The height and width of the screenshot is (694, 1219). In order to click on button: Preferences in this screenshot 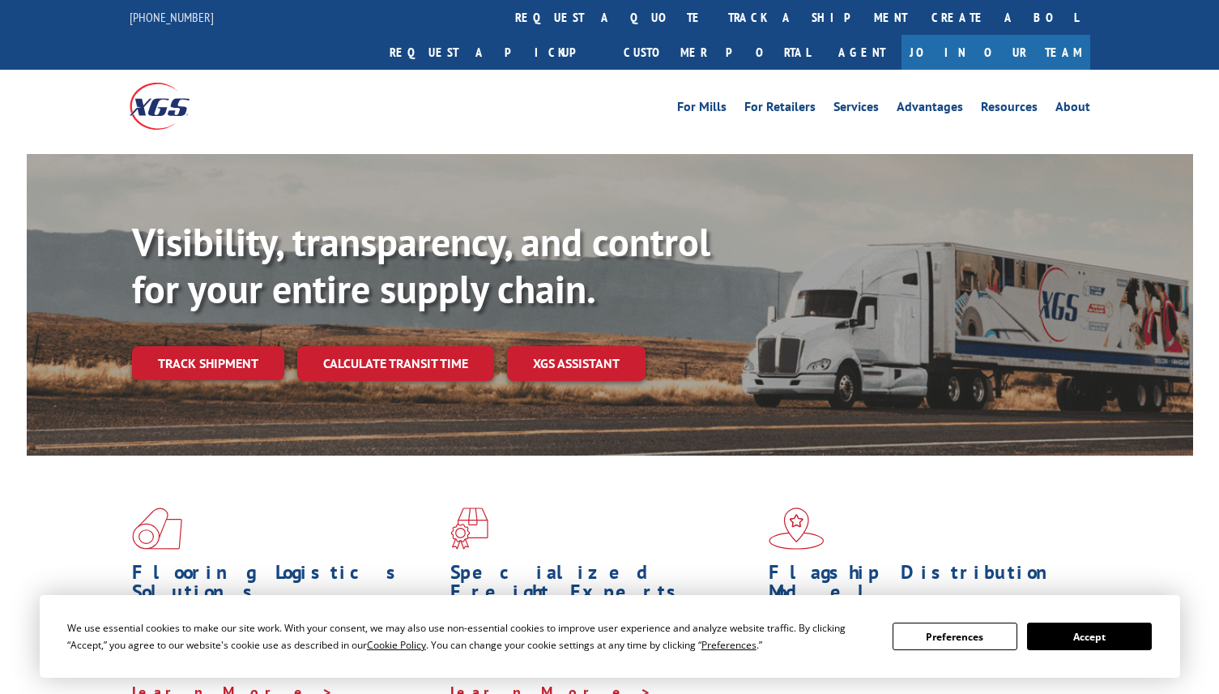, I will do `click(955, 636)`.